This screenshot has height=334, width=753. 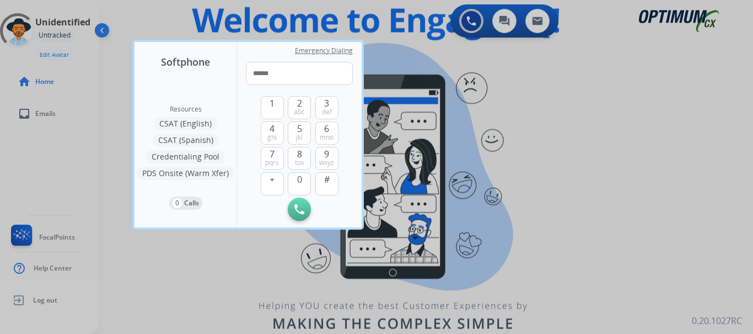 What do you see at coordinates (299, 154) in the screenshot?
I see `span: 8` at bounding box center [299, 154].